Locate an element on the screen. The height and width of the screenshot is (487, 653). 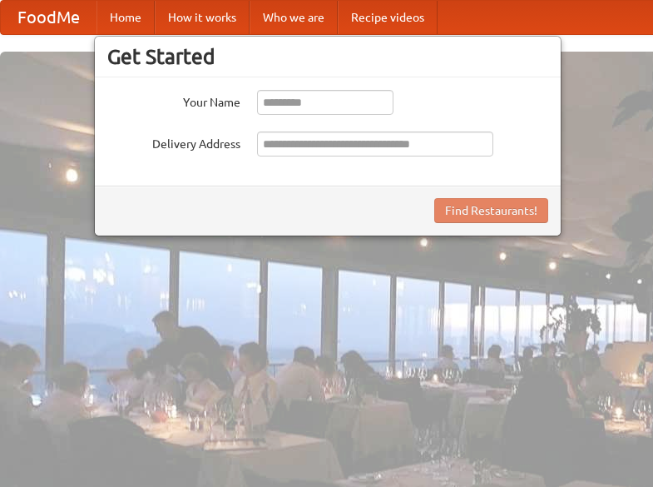
h3: Get Started is located at coordinates (328, 57).